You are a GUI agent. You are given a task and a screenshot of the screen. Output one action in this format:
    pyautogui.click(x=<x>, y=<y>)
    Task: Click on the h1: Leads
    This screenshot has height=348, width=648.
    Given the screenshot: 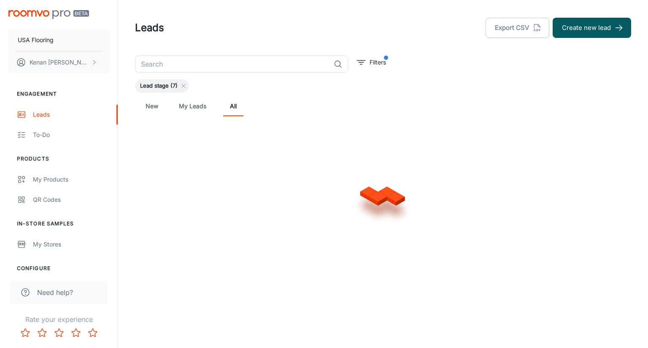 What is the action you would take?
    pyautogui.click(x=149, y=28)
    